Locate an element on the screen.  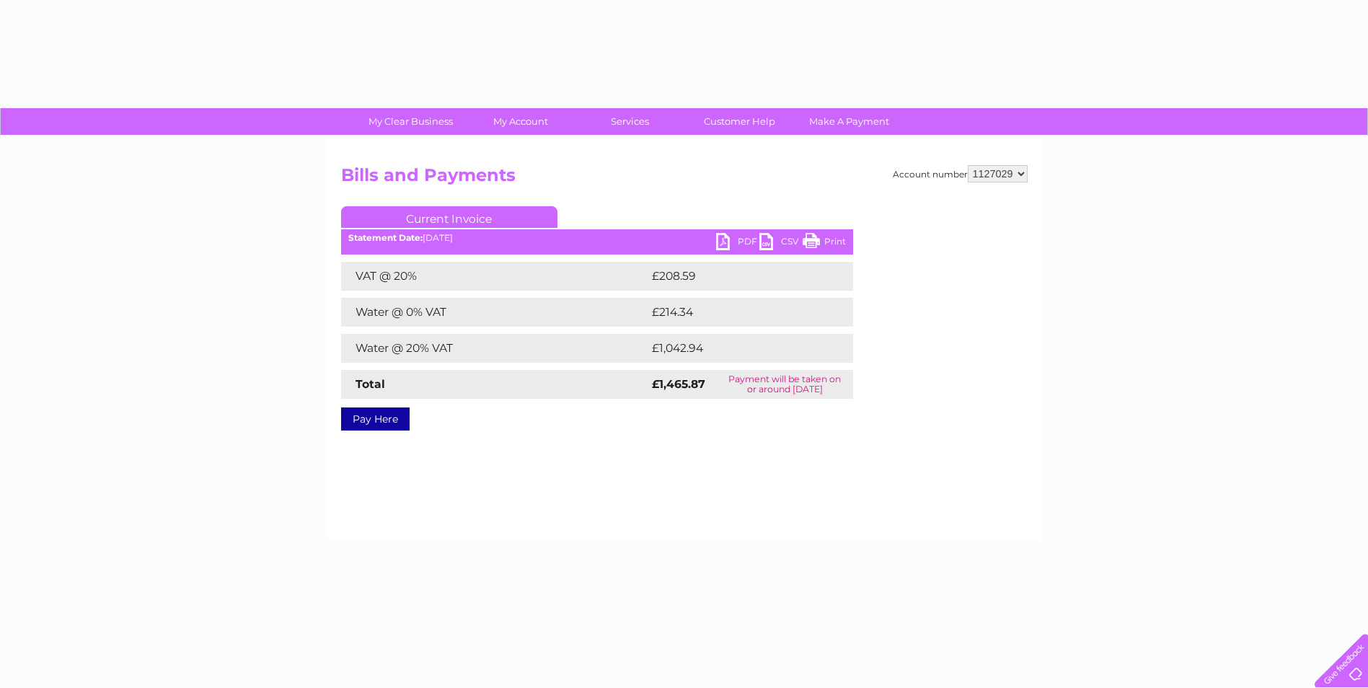
td: Water @ 20% VAT is located at coordinates (495, 348).